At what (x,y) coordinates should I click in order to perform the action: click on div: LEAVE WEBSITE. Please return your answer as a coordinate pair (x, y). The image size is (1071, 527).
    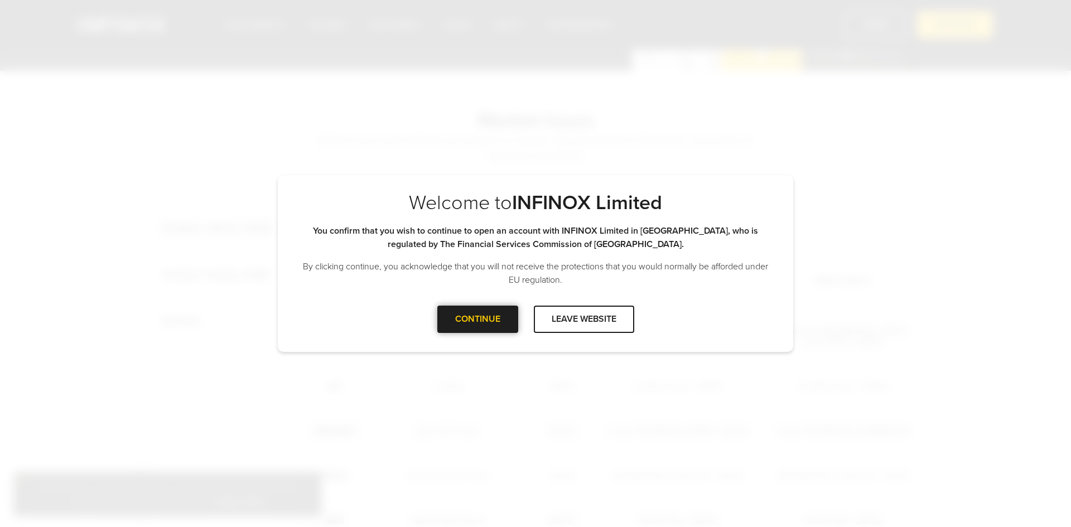
    Looking at the image, I should click on (584, 319).